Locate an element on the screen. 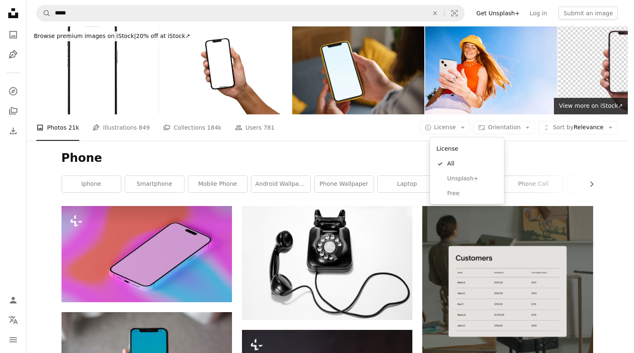 This screenshot has height=353, width=634. button: License is located at coordinates (445, 127).